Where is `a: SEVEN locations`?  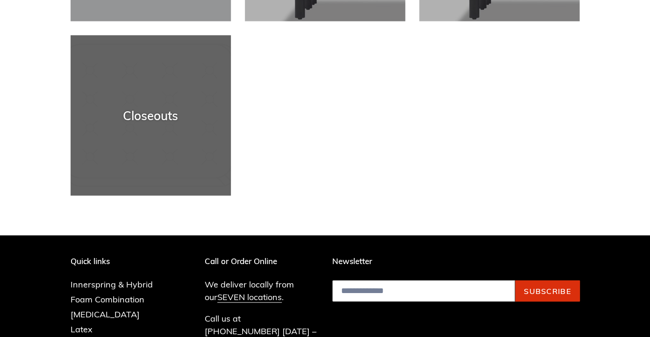
a: SEVEN locations is located at coordinates (249, 297).